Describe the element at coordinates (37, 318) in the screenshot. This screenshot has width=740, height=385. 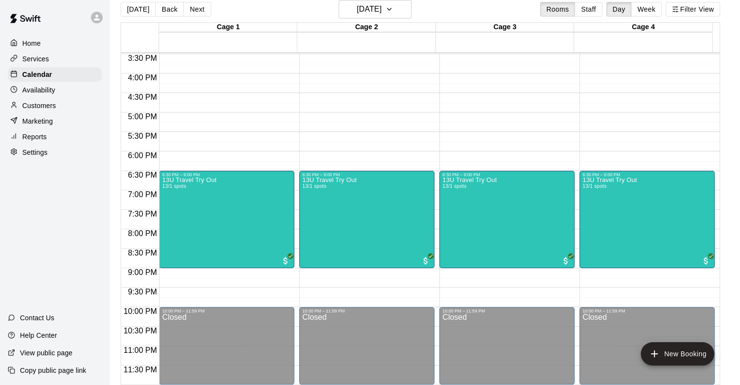
I see `p: Contact Us` at that location.